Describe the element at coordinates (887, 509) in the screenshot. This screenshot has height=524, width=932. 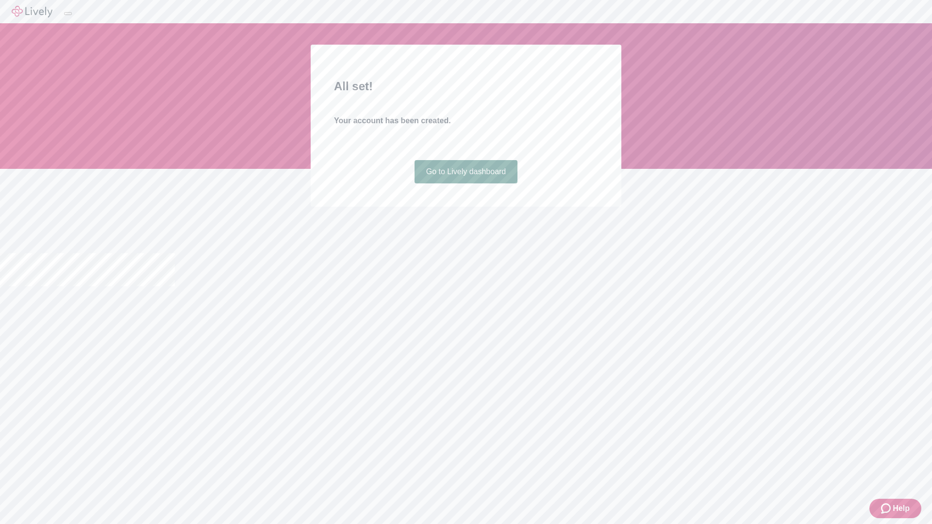
I see `svg: Zendesk support icon` at that location.